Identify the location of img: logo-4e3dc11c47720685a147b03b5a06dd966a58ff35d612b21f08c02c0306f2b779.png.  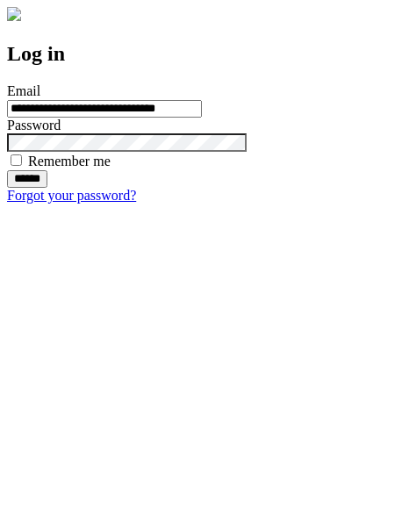
(14, 14).